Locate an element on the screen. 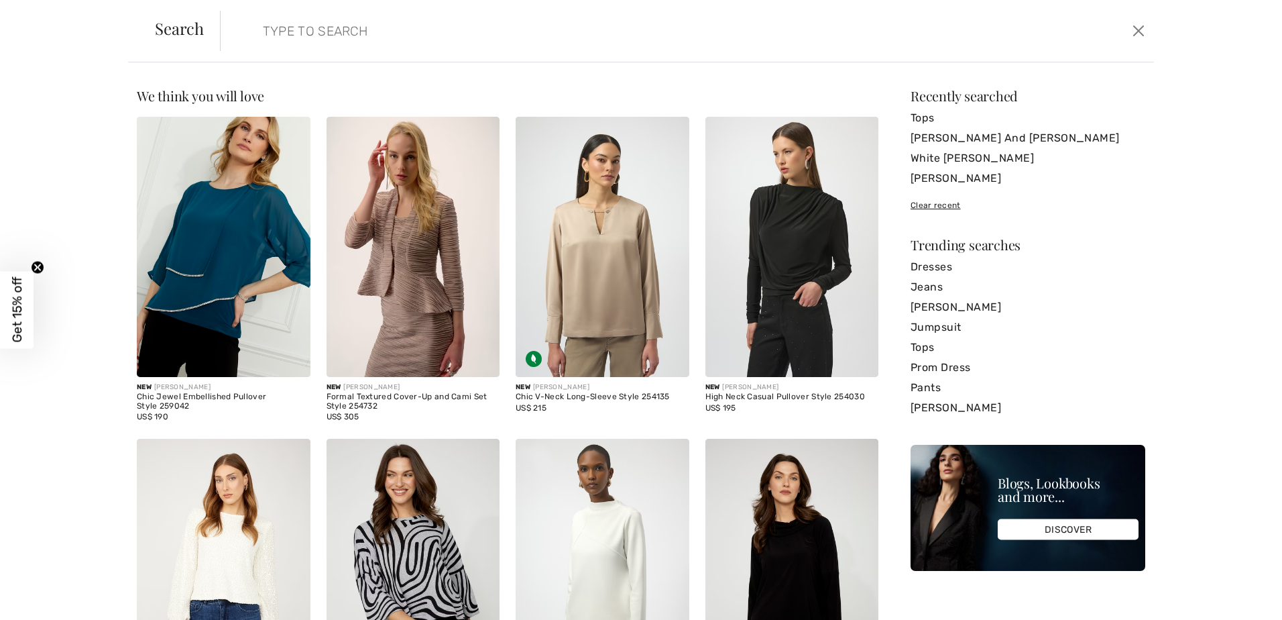 This screenshot has height=620, width=1282. img: High Neck Casual Pullover Style 254030. Black is located at coordinates (792, 247).